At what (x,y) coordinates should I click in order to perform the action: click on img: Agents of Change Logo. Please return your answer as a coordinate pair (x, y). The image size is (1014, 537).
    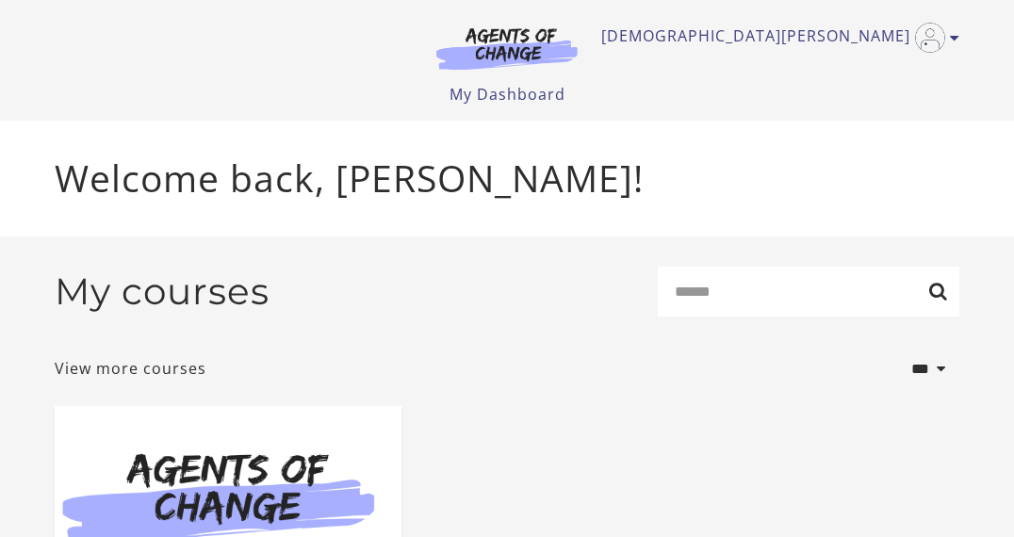
    Looking at the image, I should click on (507, 48).